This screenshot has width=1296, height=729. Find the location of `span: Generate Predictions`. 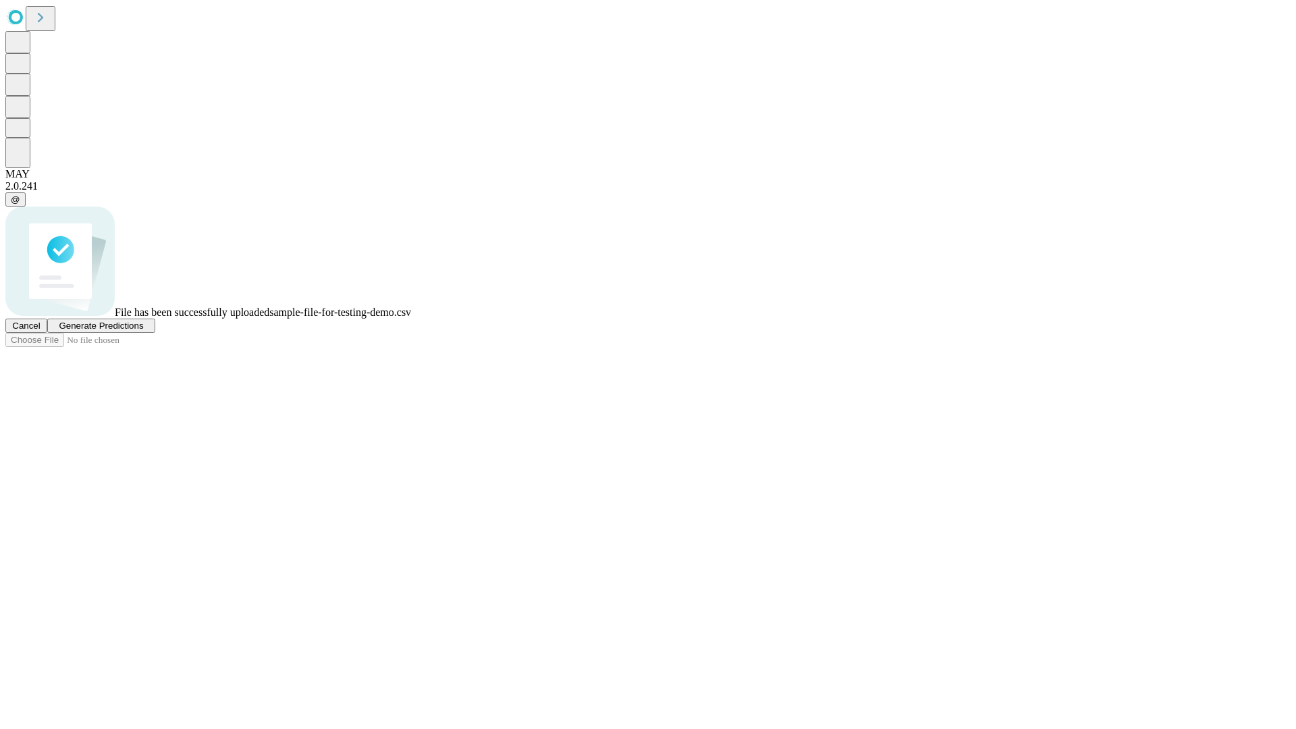

span: Generate Predictions is located at coordinates (101, 325).